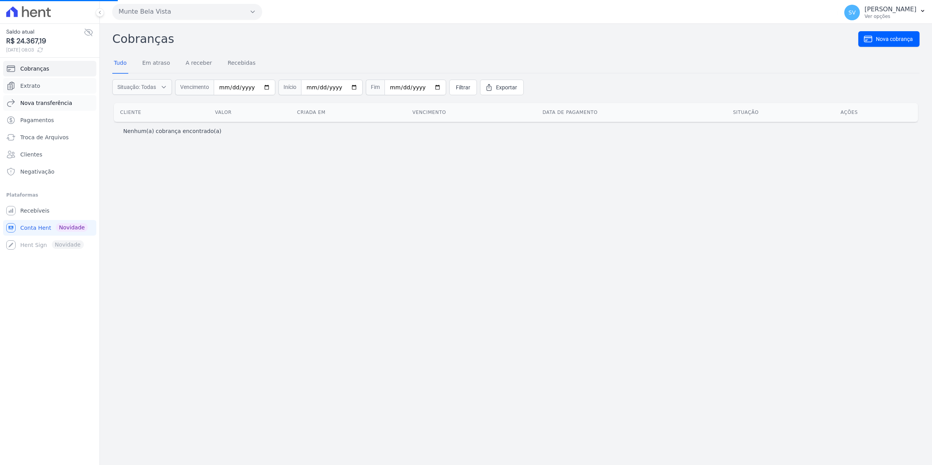 The image size is (932, 465). What do you see at coordinates (895, 39) in the screenshot?
I see `span: Nova cobrança` at bounding box center [895, 39].